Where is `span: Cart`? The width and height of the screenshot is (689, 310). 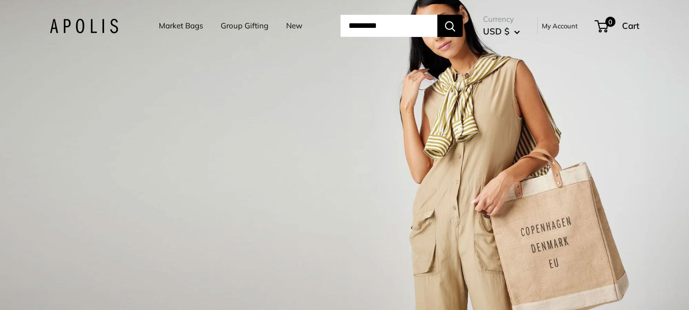
span: Cart is located at coordinates (630, 25).